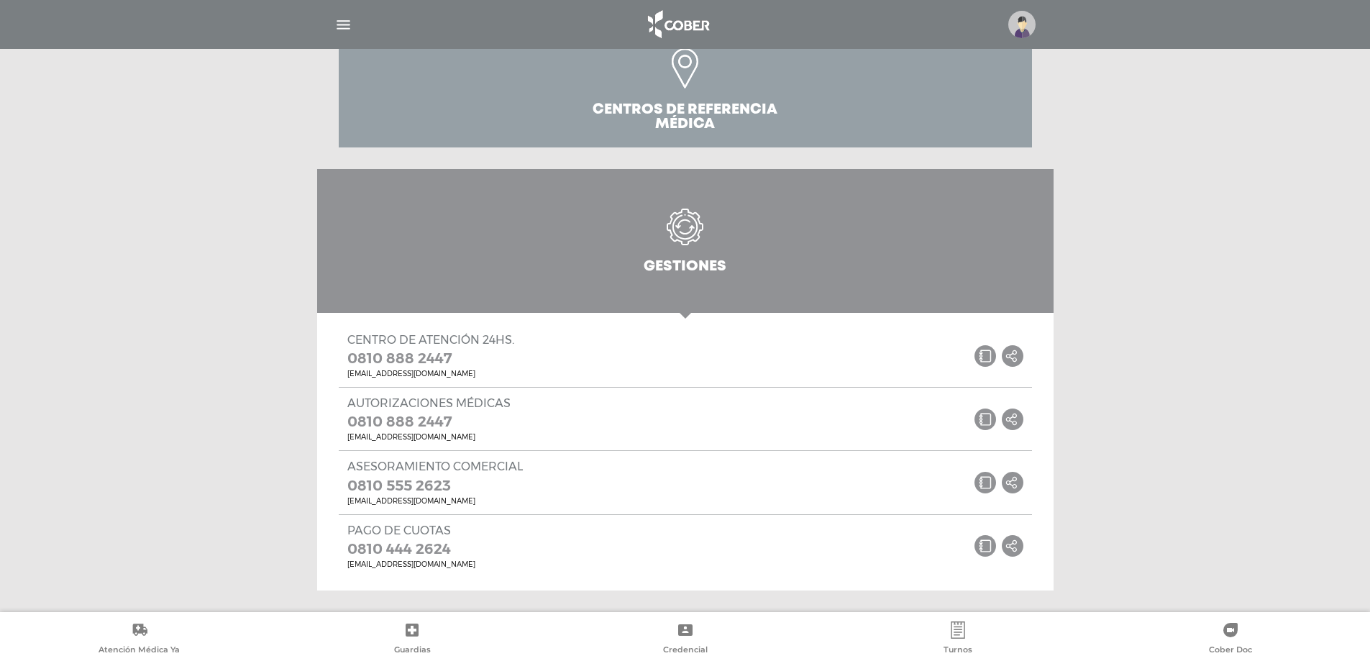 This screenshot has height=661, width=1370. I want to click on img: Cober_menu-lines-white.svg, so click(343, 24).